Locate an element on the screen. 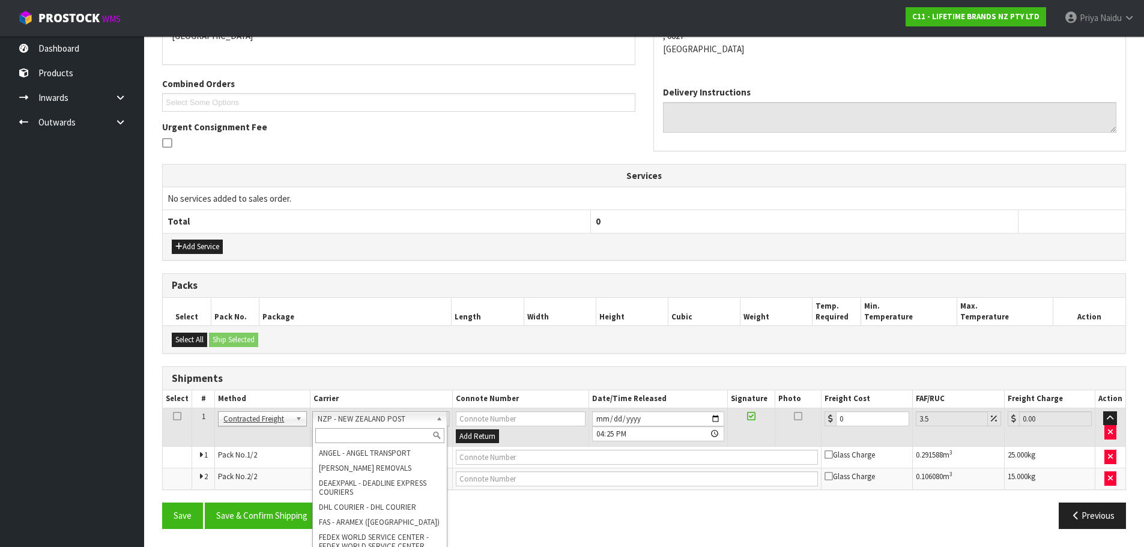 This screenshot has height=547, width=1144. a: C11 - LIFETIME BRANDS NZ PTY LTD is located at coordinates (975, 17).